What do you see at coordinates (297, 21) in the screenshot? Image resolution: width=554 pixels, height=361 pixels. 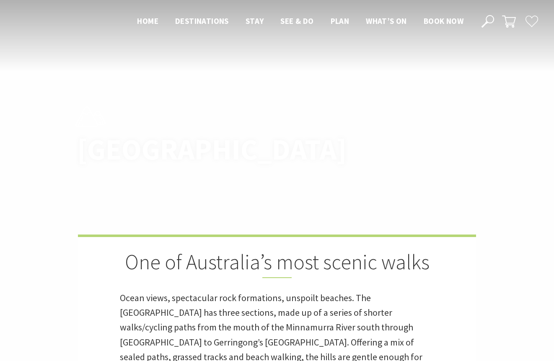 I see `span: See & Do` at bounding box center [297, 21].